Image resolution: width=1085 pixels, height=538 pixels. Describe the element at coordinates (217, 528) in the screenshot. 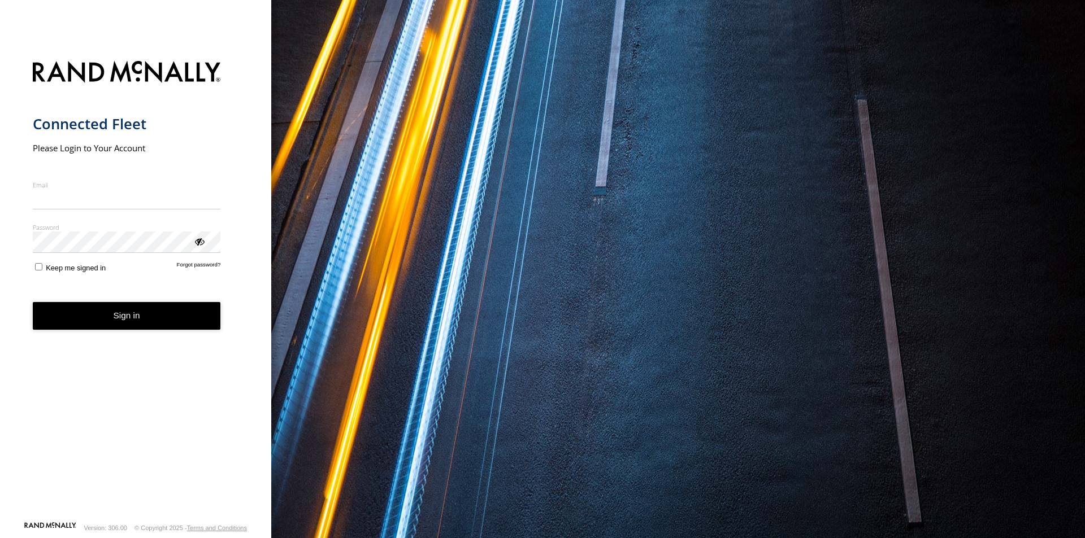

I see `a: Terms and Conditions` at that location.